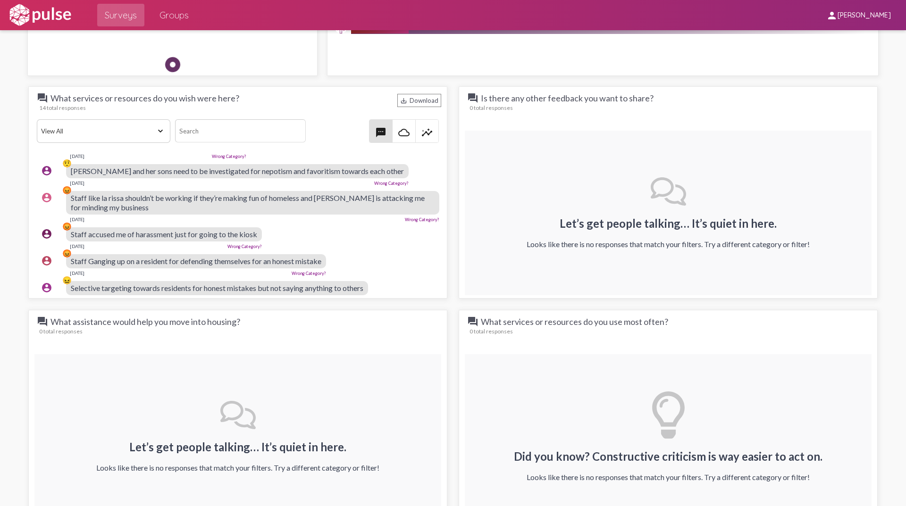 This screenshot has width=906, height=506. I want to click on span: What services or resources do you use most often?, so click(568, 322).